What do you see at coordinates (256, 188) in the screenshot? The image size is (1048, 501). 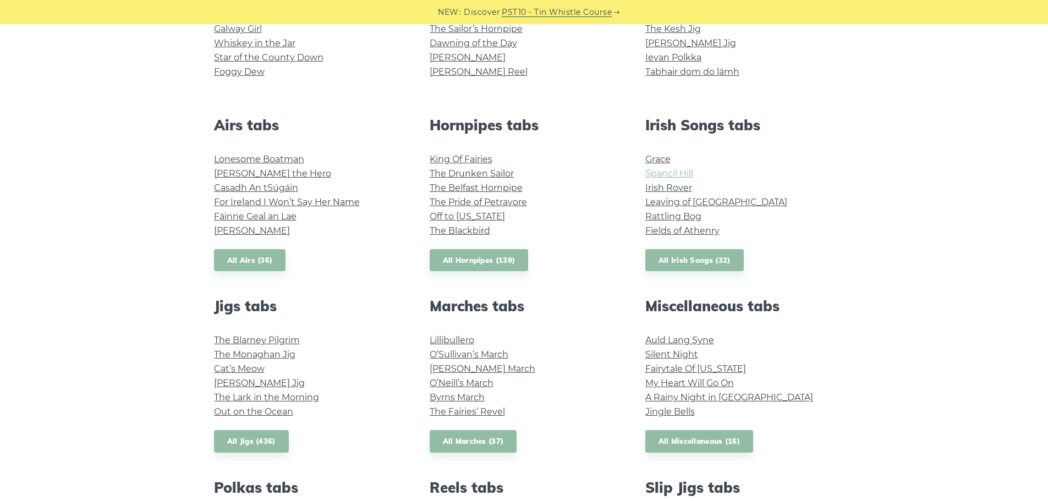 I see `a: Casadh An tSúgáin` at bounding box center [256, 188].